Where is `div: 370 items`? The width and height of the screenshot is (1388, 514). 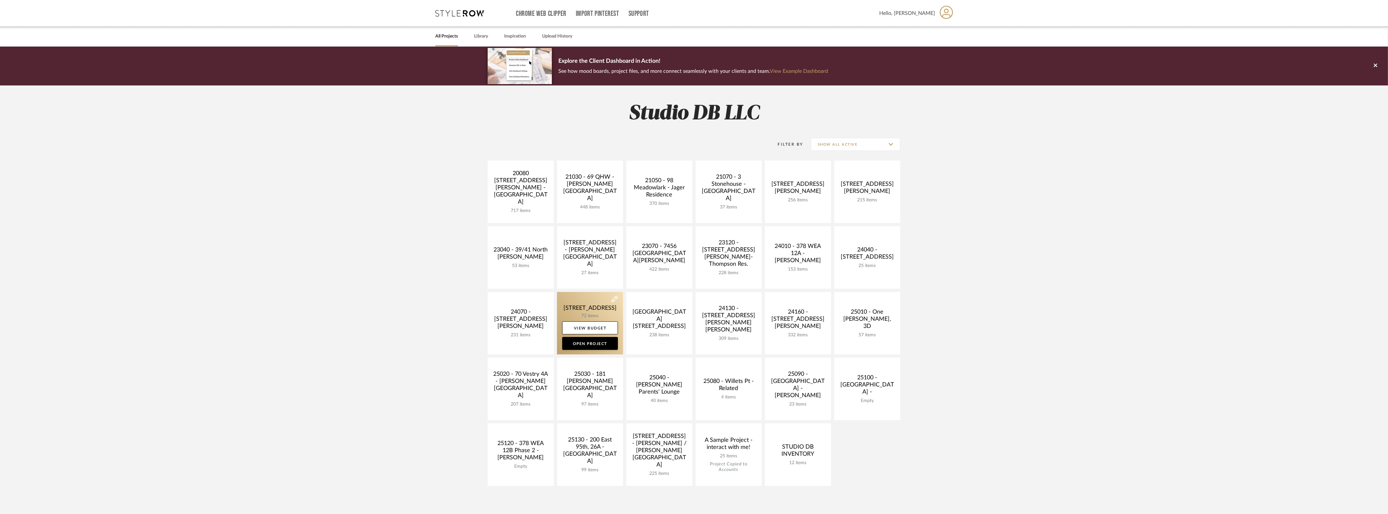
div: 370 items is located at coordinates (660, 204).